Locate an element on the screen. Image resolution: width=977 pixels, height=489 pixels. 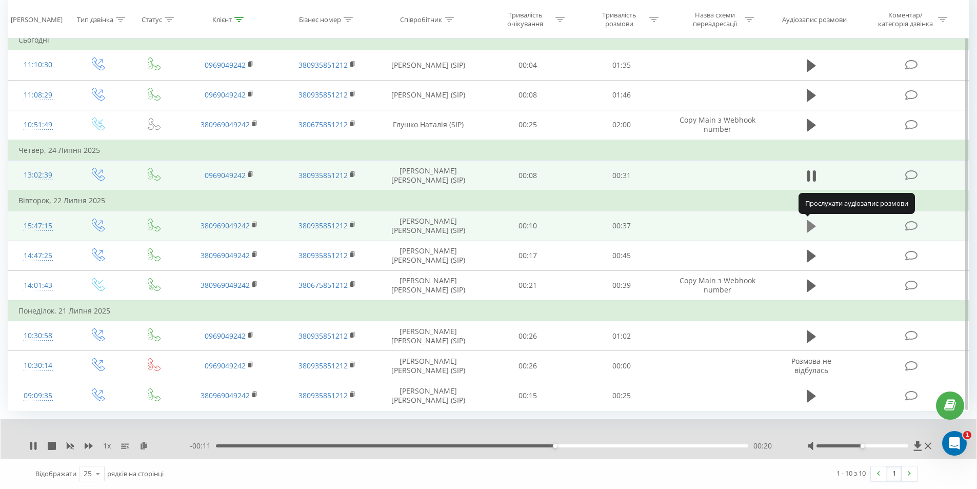
div: 13:02:39 is located at coordinates (38, 175).